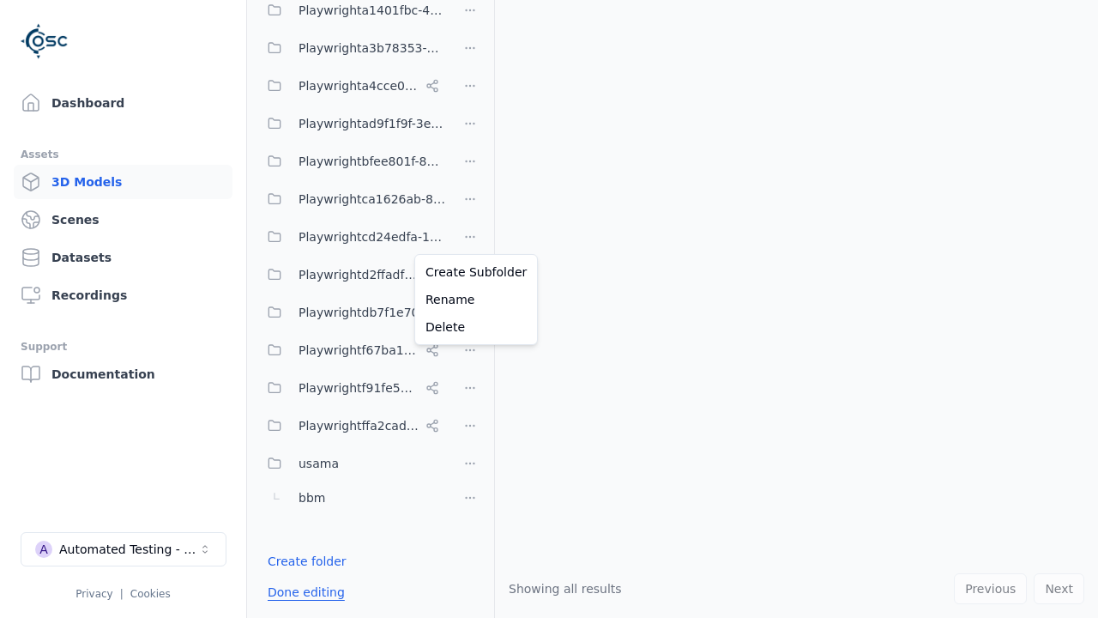  Describe the element at coordinates (476, 300) in the screenshot. I see `div: Rename` at that location.